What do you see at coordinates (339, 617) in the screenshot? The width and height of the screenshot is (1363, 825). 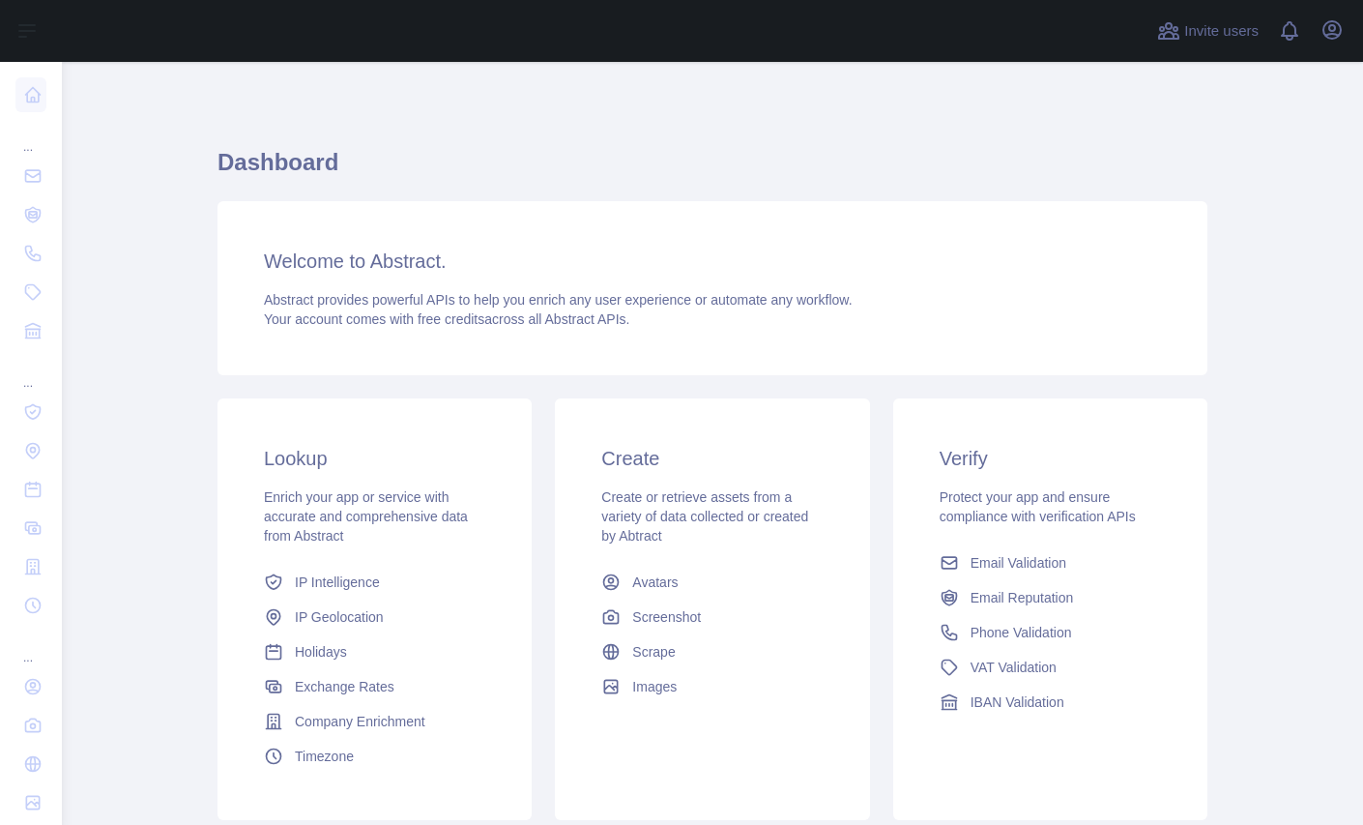 I see `span: IP Geolocation` at bounding box center [339, 617].